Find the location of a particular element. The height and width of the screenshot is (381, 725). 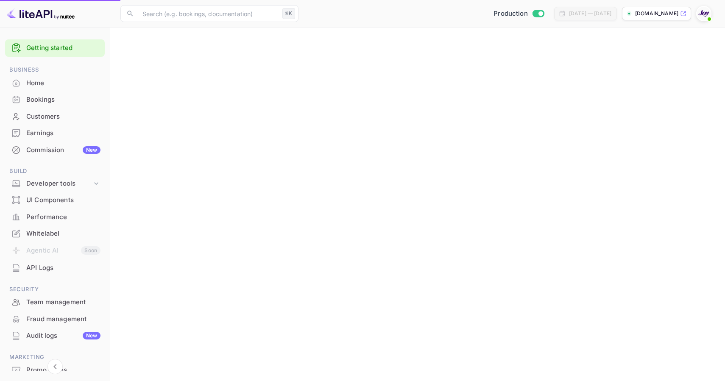

span: Build is located at coordinates (55, 171).